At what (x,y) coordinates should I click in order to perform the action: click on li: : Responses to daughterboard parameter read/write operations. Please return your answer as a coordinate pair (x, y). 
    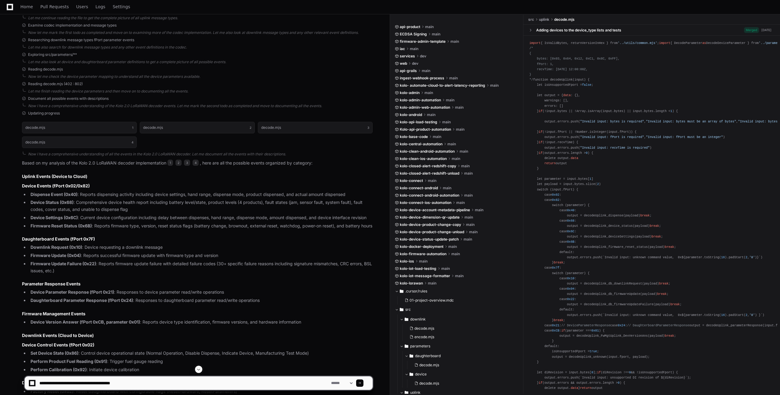
    Looking at the image, I should click on (200, 300).